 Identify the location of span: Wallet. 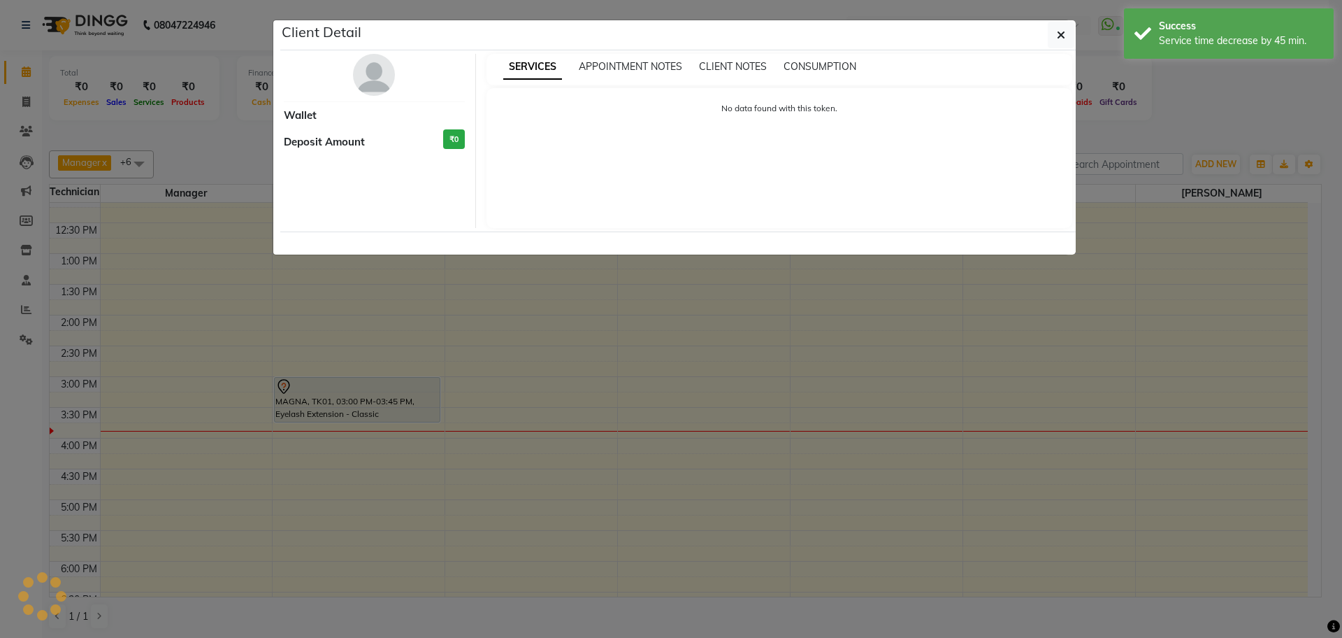
(300, 115).